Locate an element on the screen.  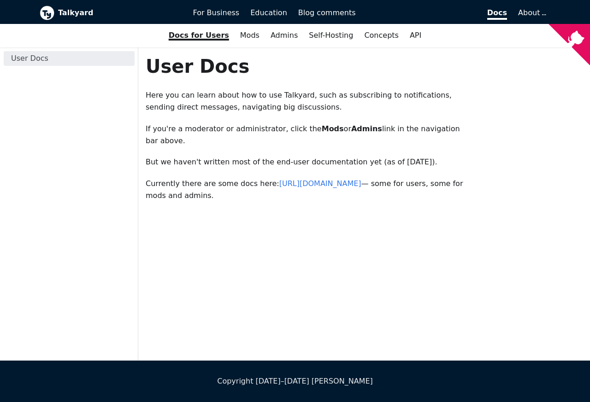
span: Docs is located at coordinates (497, 14).